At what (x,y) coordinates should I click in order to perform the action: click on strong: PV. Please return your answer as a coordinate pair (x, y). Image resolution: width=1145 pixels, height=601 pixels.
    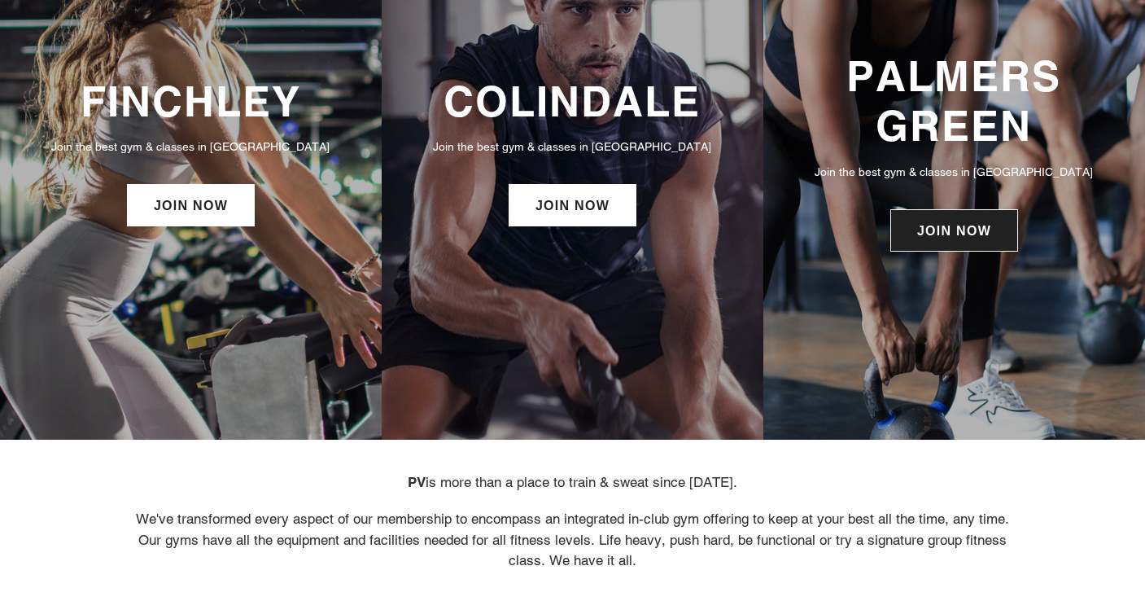
    Looking at the image, I should click on (417, 482).